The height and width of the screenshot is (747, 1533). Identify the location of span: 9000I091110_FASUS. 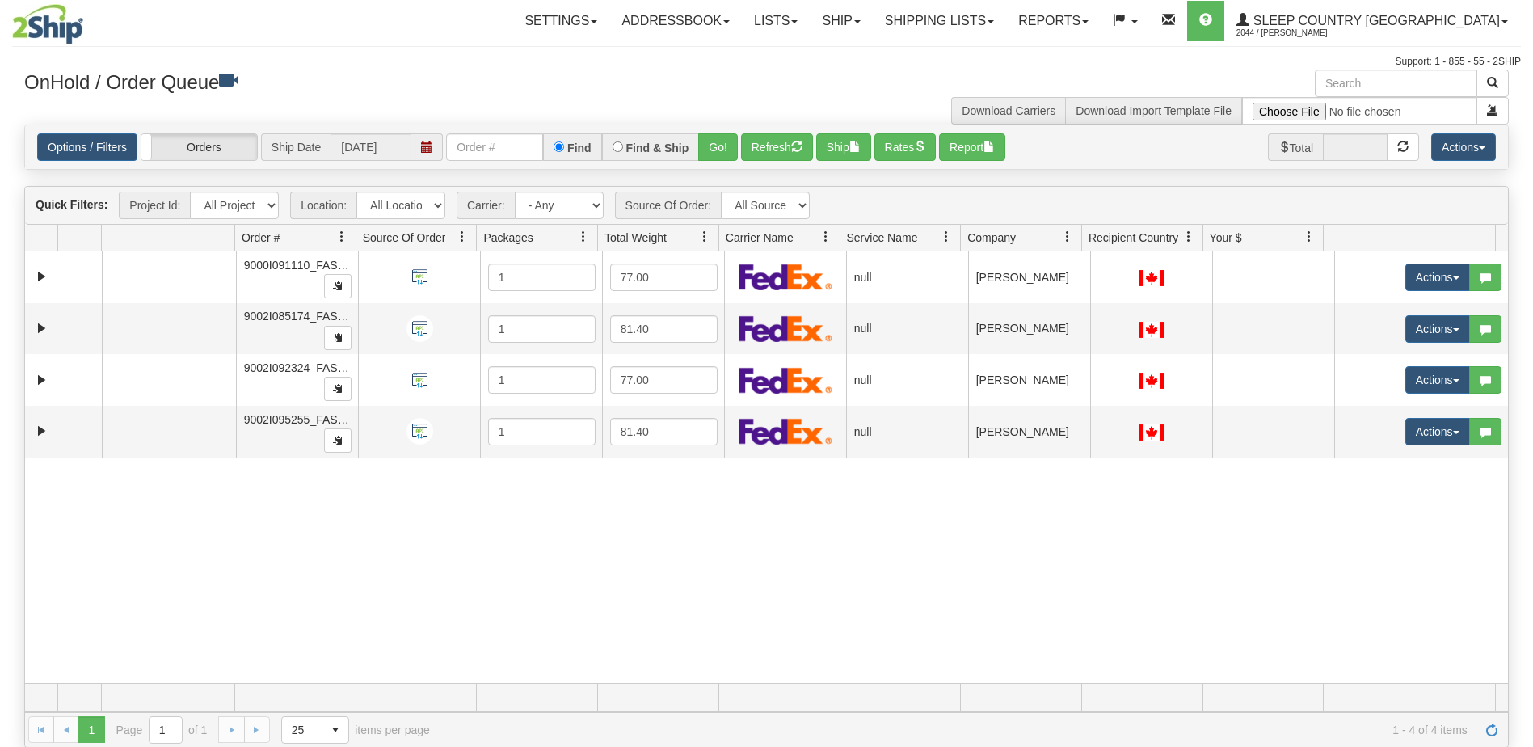
(298, 265).